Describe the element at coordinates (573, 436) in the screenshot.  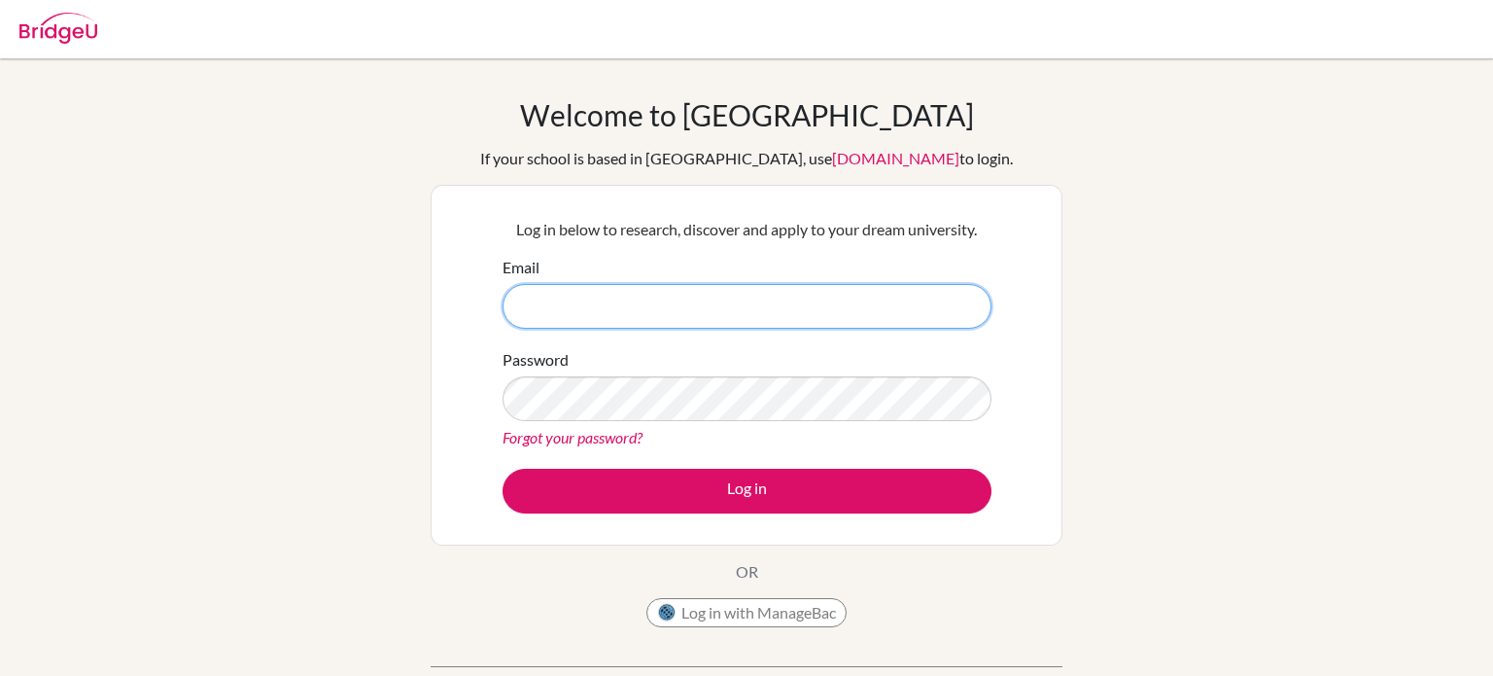
I see `a: Forgot your password?` at that location.